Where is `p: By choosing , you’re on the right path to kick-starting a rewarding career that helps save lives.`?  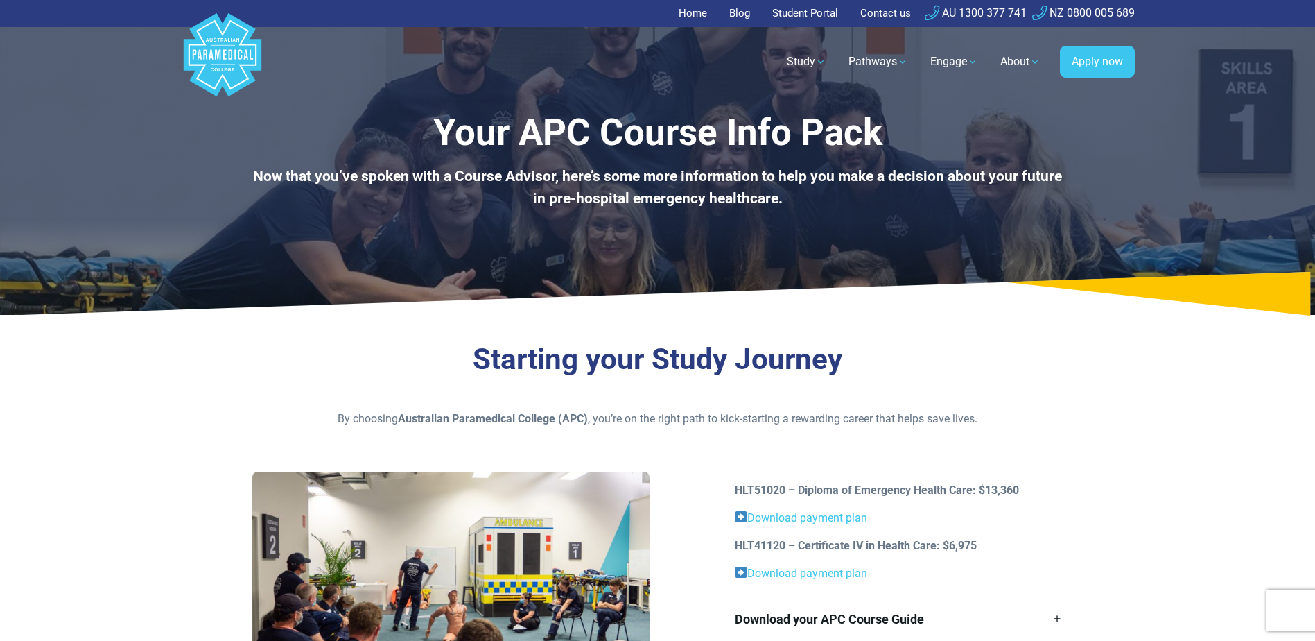
p: By choosing , you’re on the right path to kick-starting a rewarding career that helps save lives. is located at coordinates (658, 419).